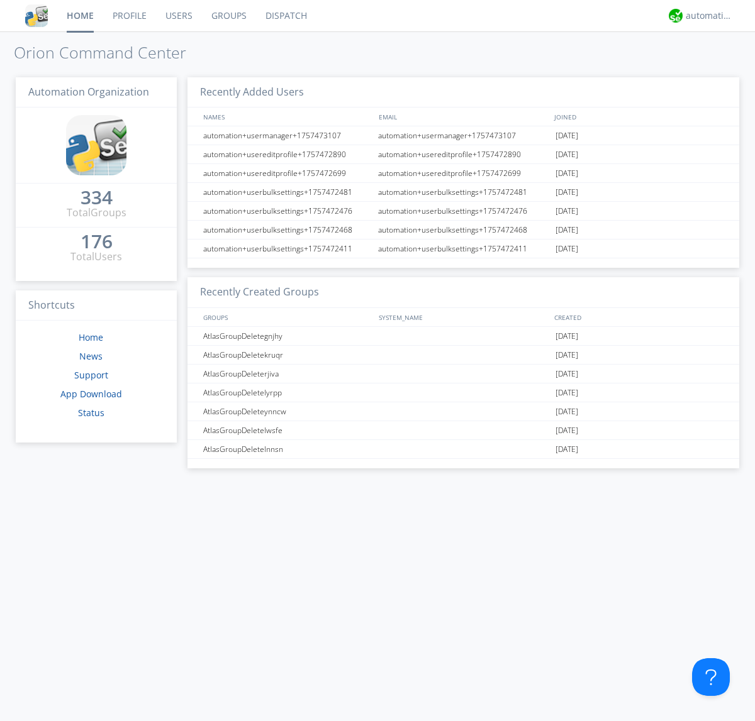 This screenshot has width=755, height=721. Describe the element at coordinates (287, 449) in the screenshot. I see `div: AtlasGroupDeletelnnsn` at that location.